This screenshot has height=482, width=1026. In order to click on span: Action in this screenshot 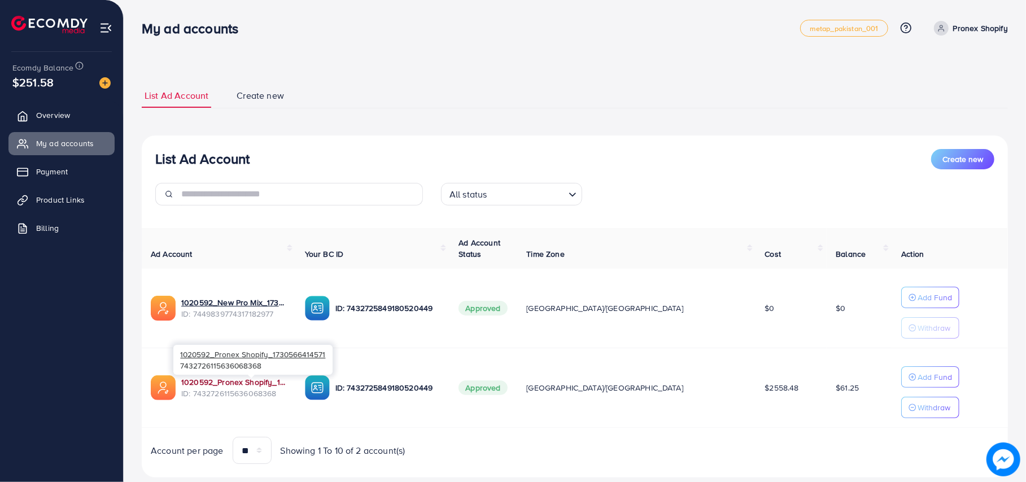, I will do `click(913, 254)`.